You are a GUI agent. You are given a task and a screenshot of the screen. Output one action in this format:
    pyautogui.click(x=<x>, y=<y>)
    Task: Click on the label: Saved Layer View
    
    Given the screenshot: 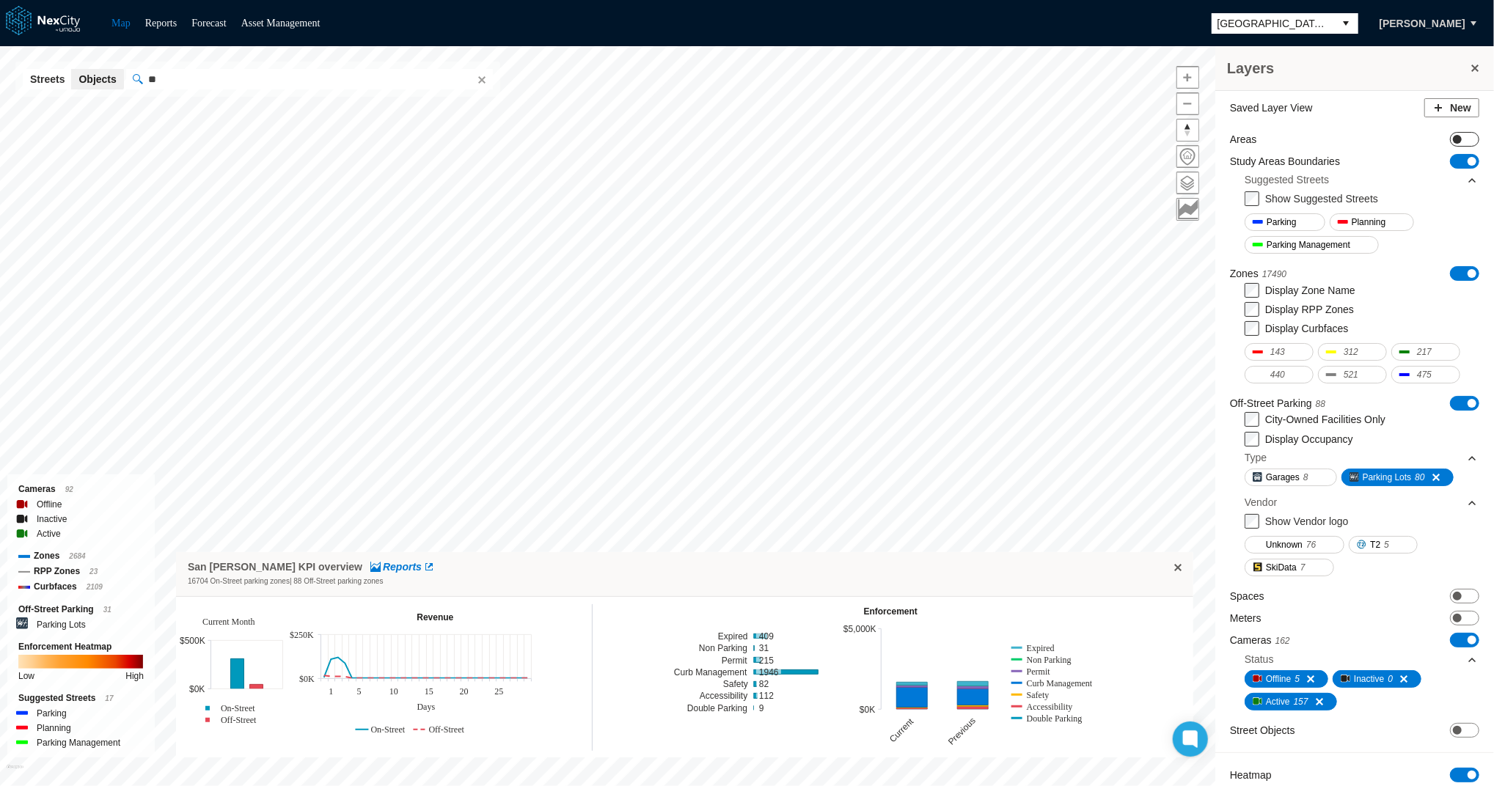 What is the action you would take?
    pyautogui.click(x=1271, y=108)
    